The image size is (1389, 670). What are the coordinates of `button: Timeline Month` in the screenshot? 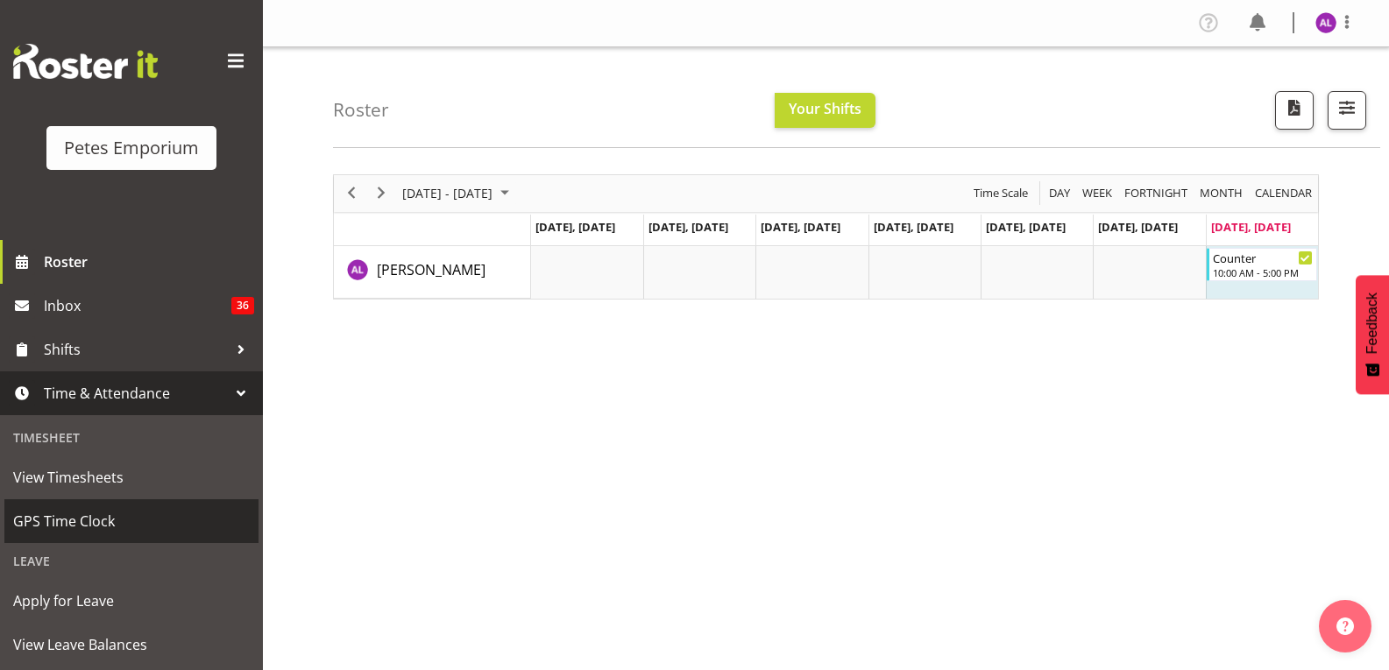 It's located at (1222, 193).